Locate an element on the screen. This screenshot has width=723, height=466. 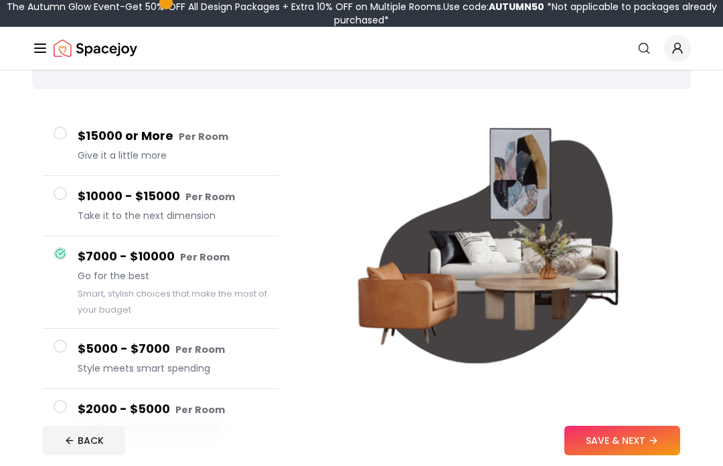
small: Smart, stylish choices that make the most of your budget is located at coordinates (172, 301).